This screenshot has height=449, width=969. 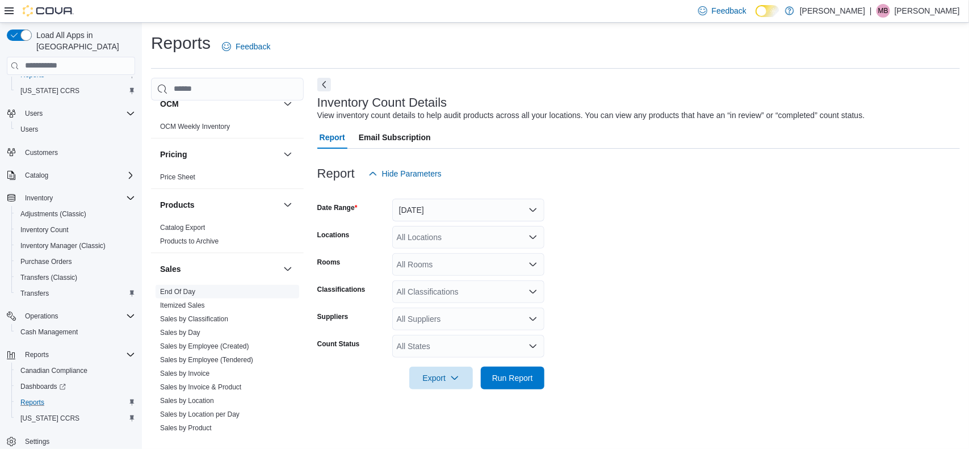 I want to click on a: Sales by Day, so click(x=180, y=333).